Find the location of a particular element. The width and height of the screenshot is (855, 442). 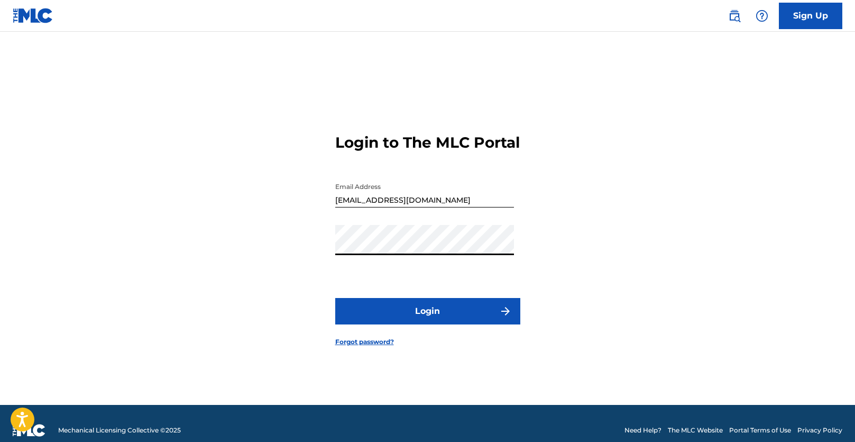

a: Forgot password? is located at coordinates (364, 342).